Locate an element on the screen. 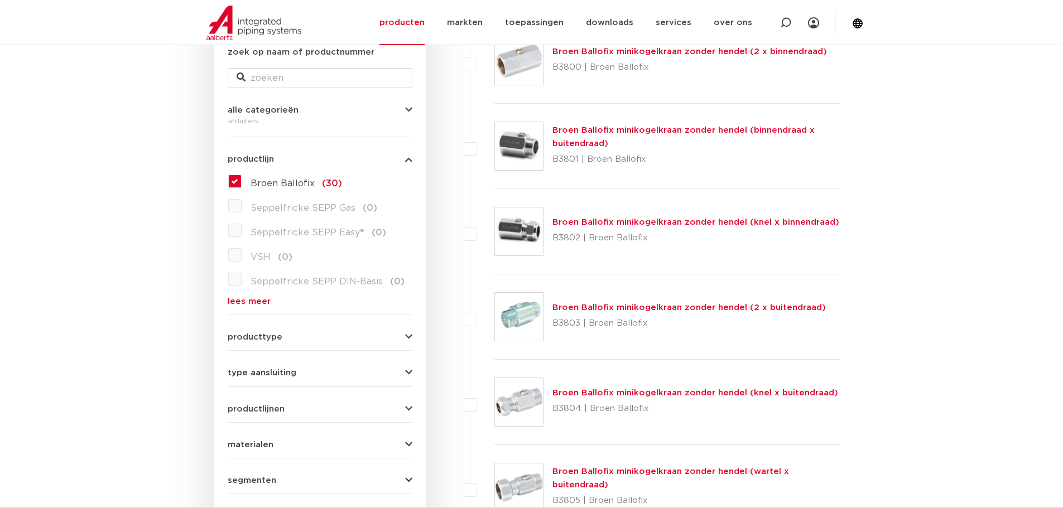 Image resolution: width=1063 pixels, height=508 pixels. span: producttype is located at coordinates (255, 337).